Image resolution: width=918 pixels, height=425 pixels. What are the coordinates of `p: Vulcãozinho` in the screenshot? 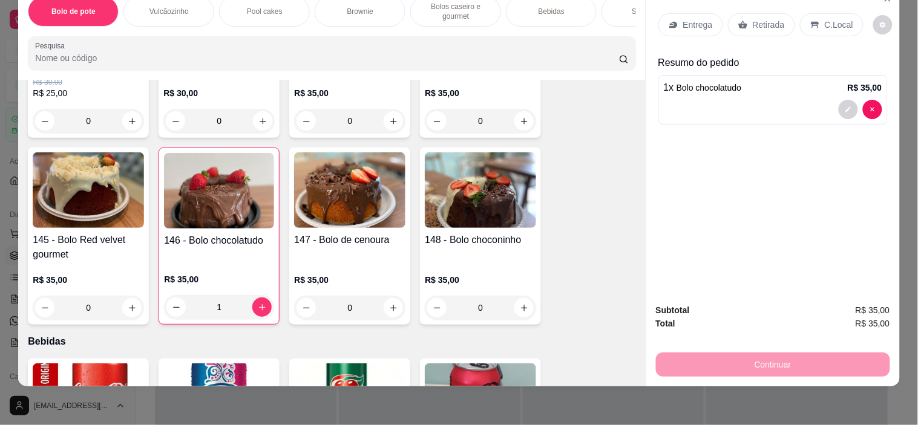 It's located at (169, 11).